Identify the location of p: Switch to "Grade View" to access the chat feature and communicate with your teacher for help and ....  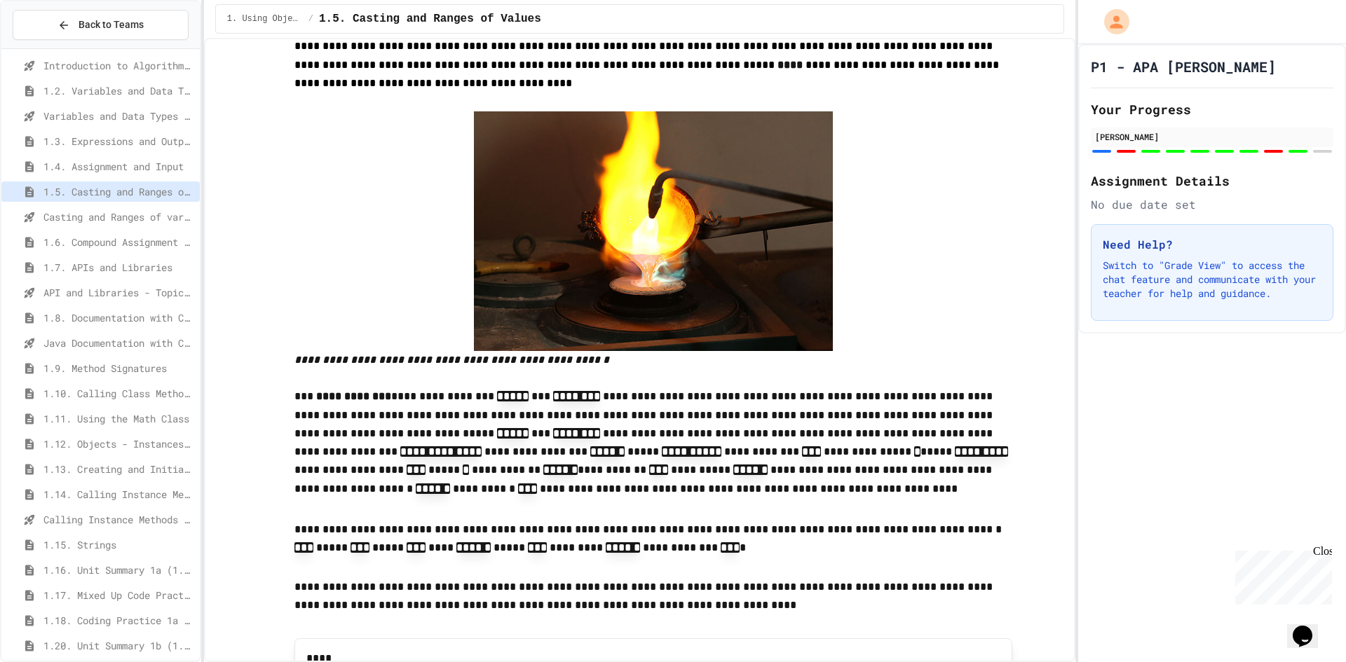
(1212, 280).